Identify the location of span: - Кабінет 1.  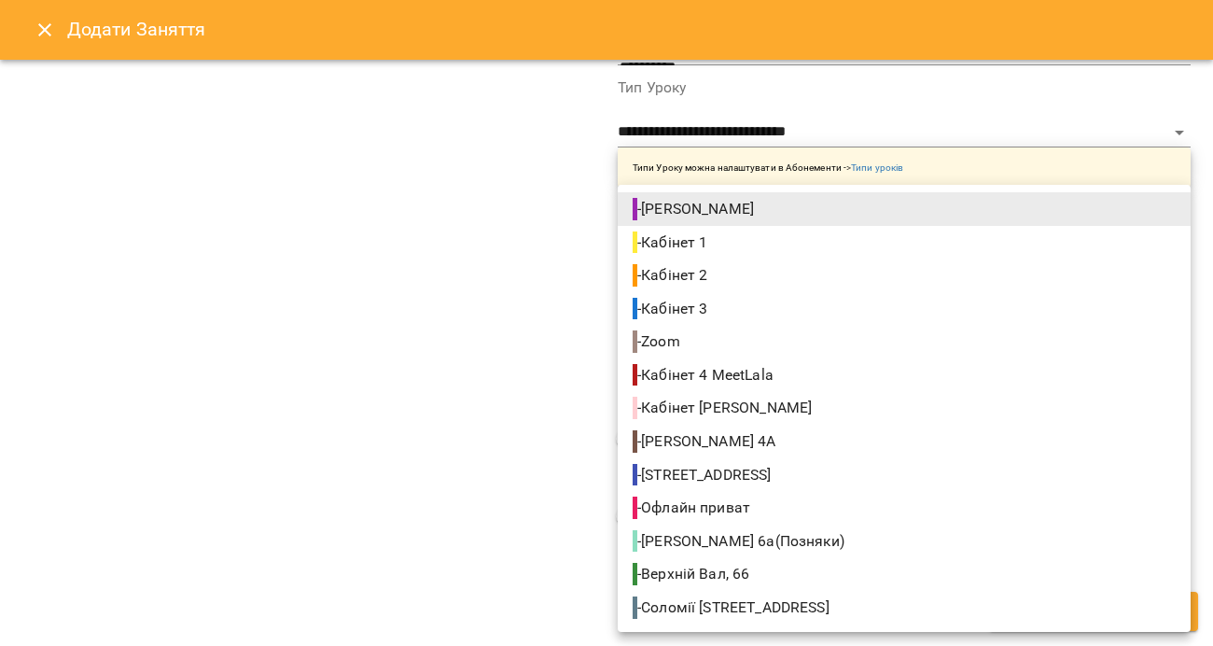
(672, 243).